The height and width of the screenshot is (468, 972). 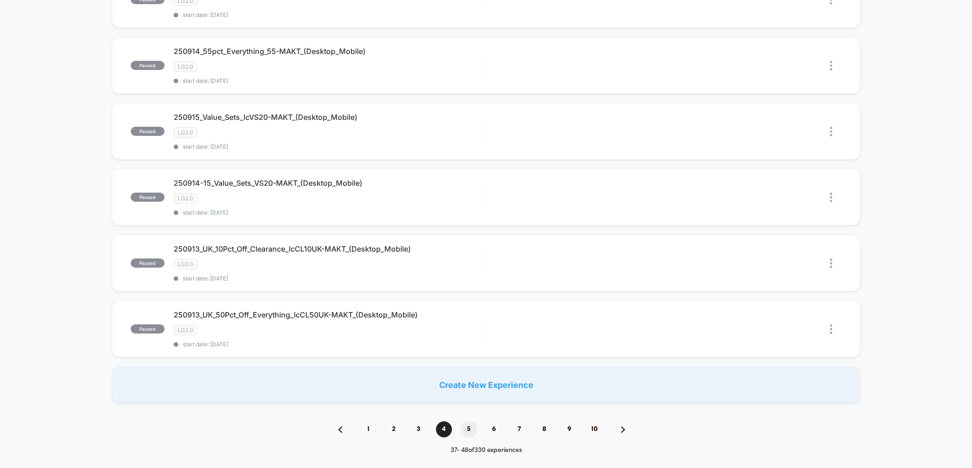 I want to click on img: pagination forward, so click(x=623, y=429).